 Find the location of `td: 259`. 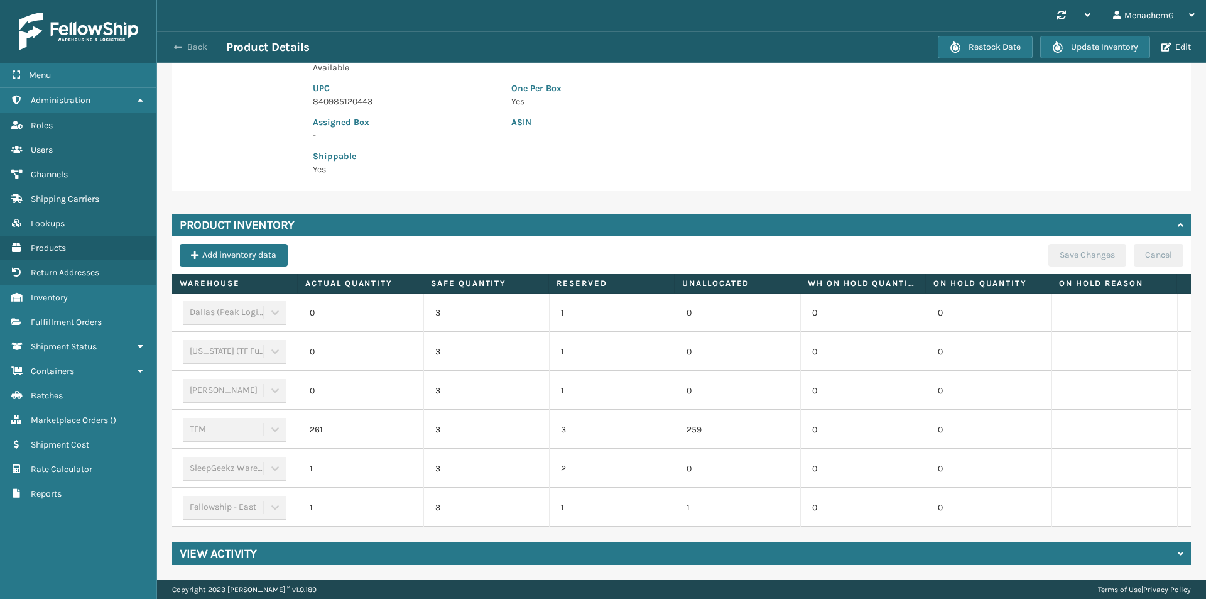

td: 259 is located at coordinates (738, 430).